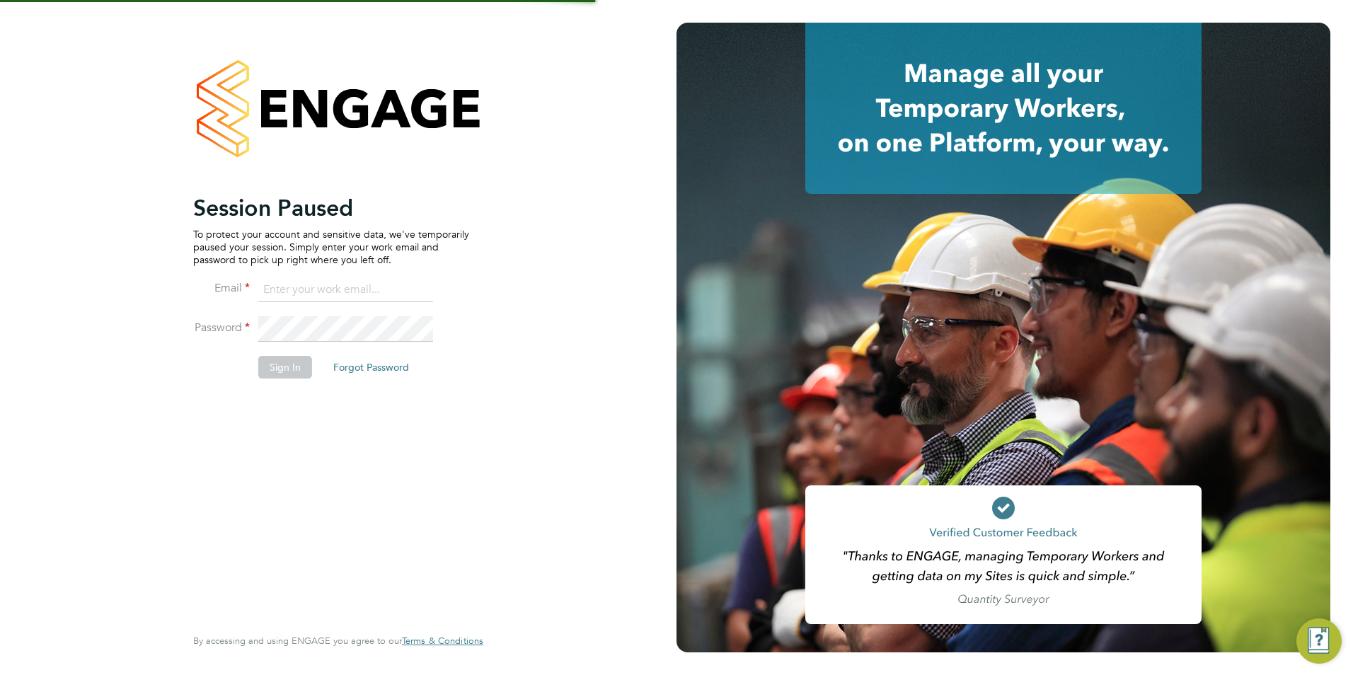 Image resolution: width=1353 pixels, height=675 pixels. I want to click on span: Terms & Conditions, so click(442, 640).